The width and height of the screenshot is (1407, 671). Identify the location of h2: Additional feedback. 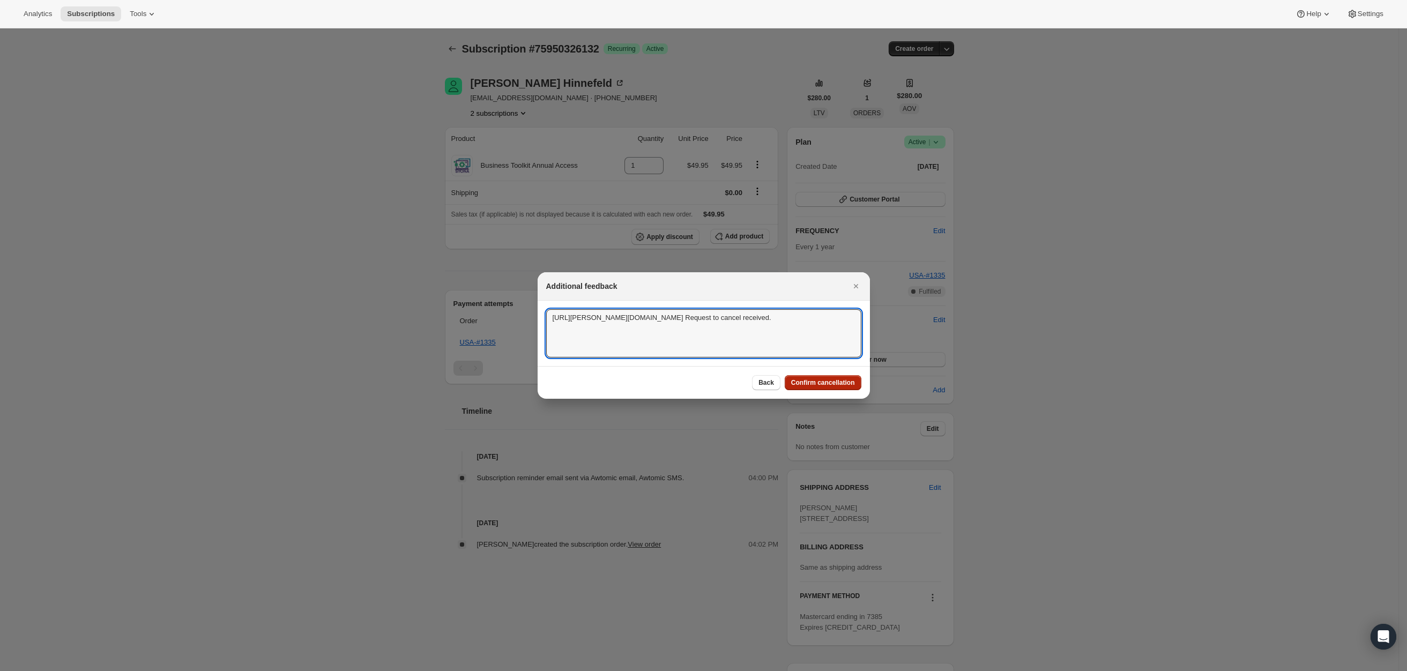
(582, 286).